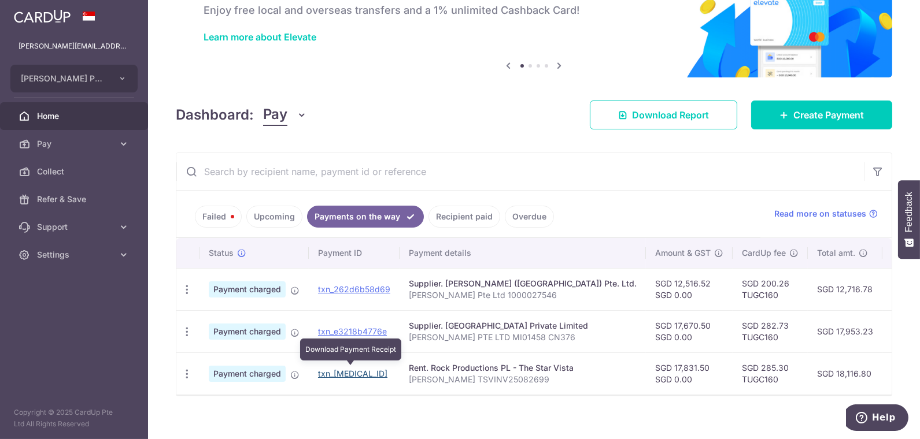 The width and height of the screenshot is (920, 439). Describe the element at coordinates (523, 253) in the screenshot. I see `th: Payment details` at that location.